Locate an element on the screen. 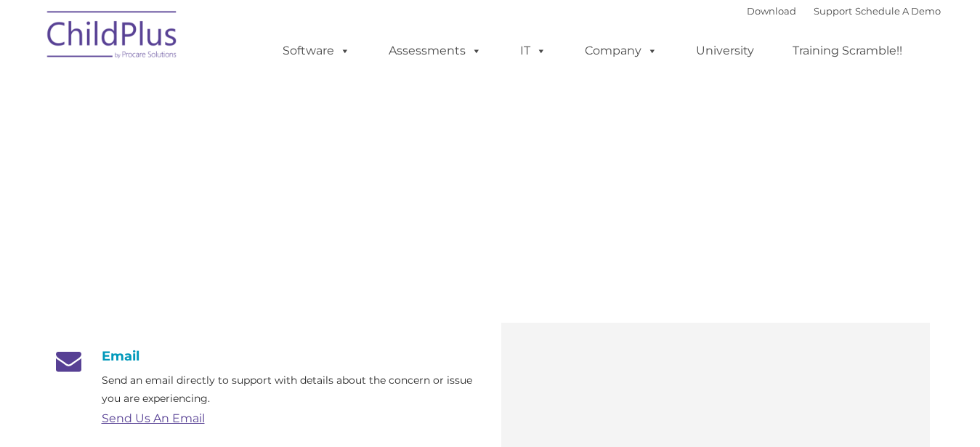 This screenshot has height=447, width=980. a: Support is located at coordinates (832, 11).